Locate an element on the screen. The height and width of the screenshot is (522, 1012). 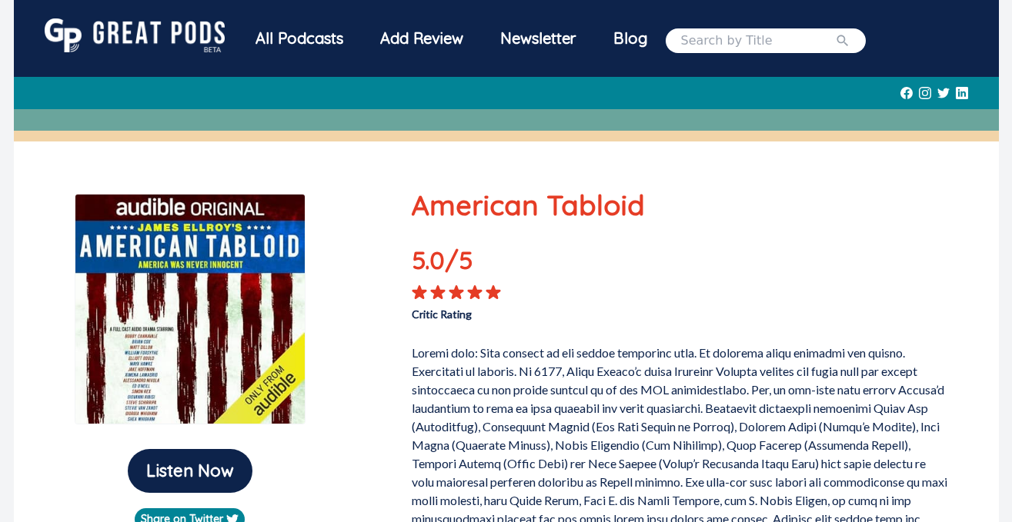
p: 5.0 /5 is located at coordinates (465, 263).